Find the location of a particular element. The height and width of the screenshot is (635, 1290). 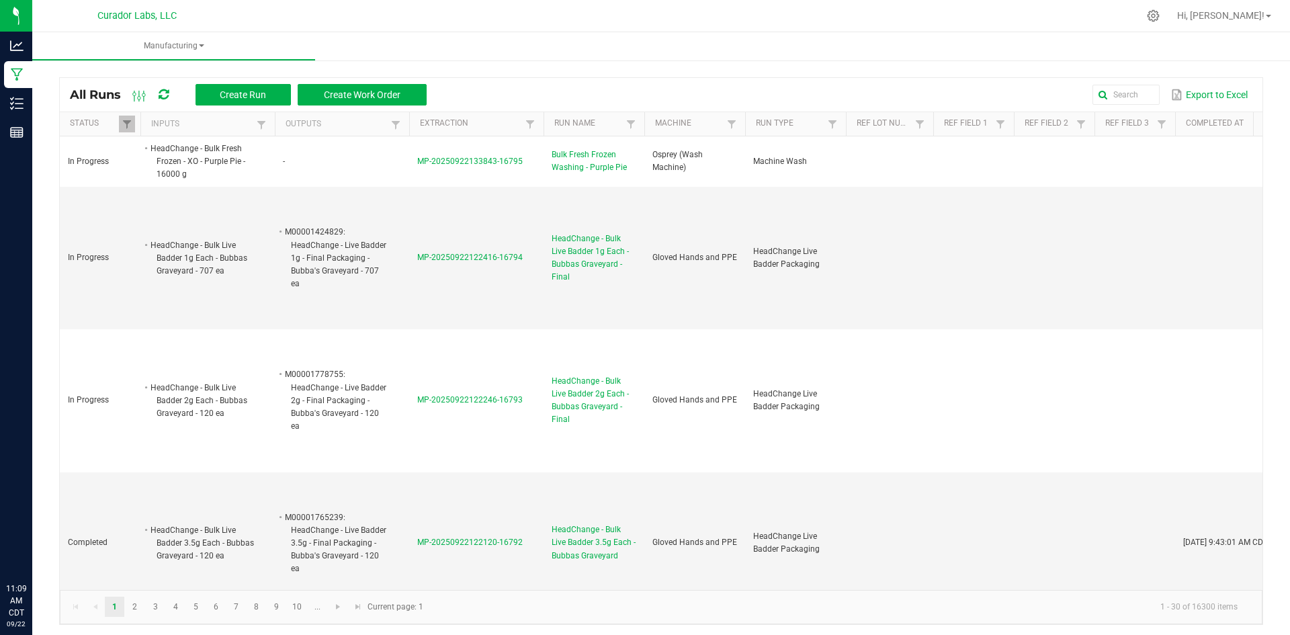

a: Page 9 is located at coordinates (276, 607).